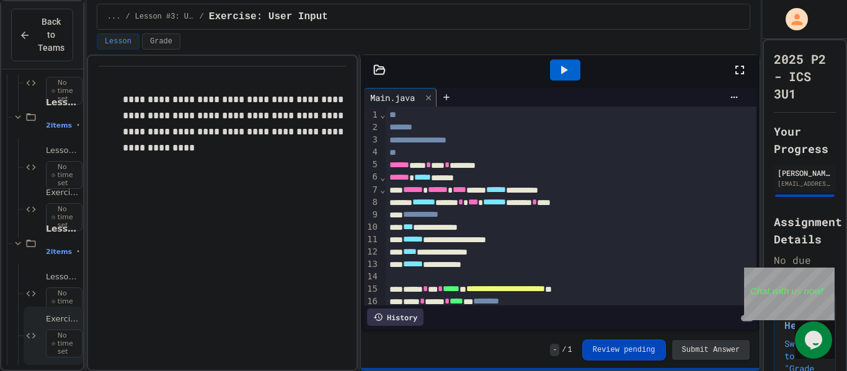 The image size is (847, 371). I want to click on h1: 2025 P2 - ICS 3U1, so click(804, 76).